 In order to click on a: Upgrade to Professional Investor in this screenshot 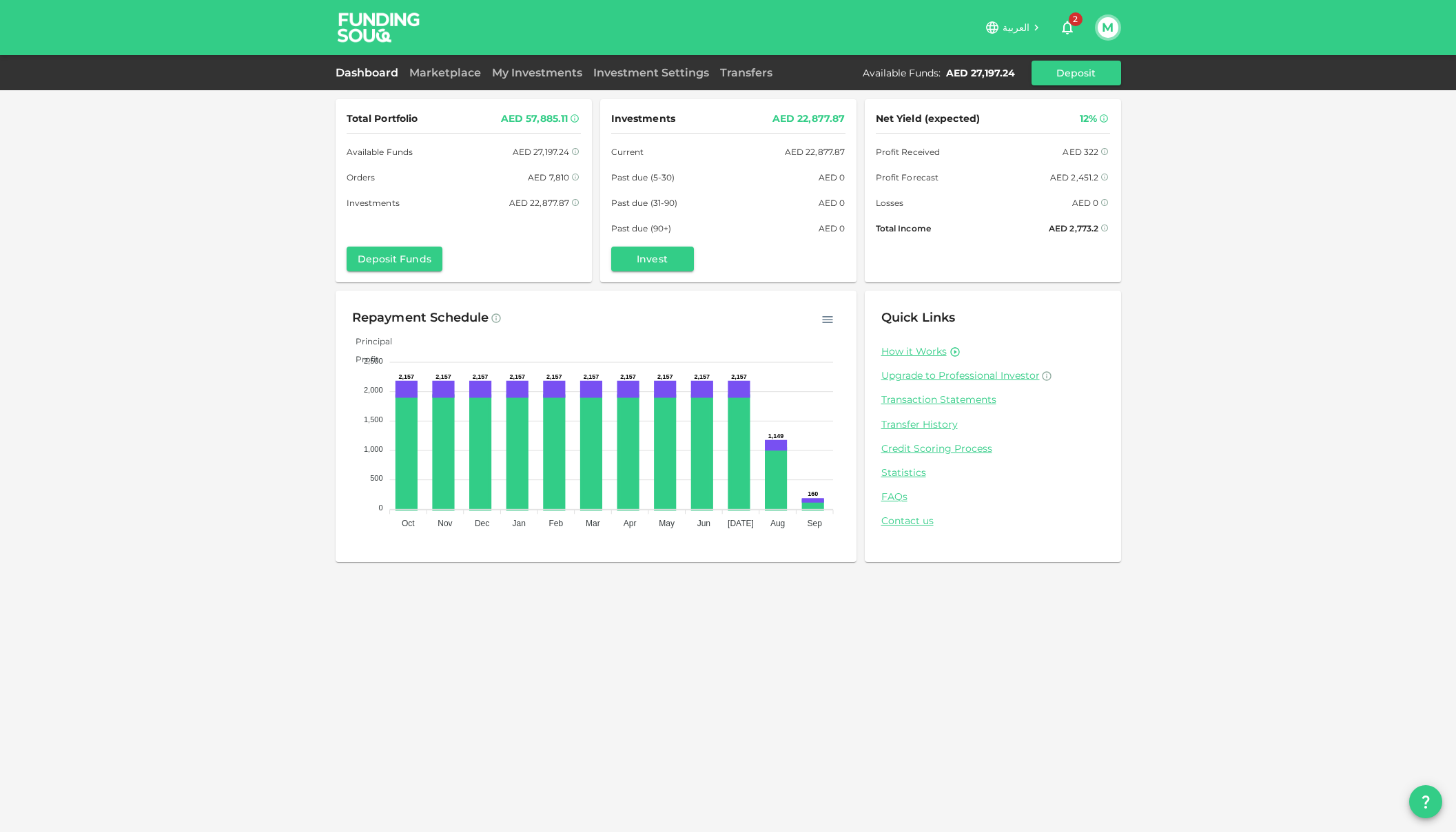, I will do `click(993, 376)`.